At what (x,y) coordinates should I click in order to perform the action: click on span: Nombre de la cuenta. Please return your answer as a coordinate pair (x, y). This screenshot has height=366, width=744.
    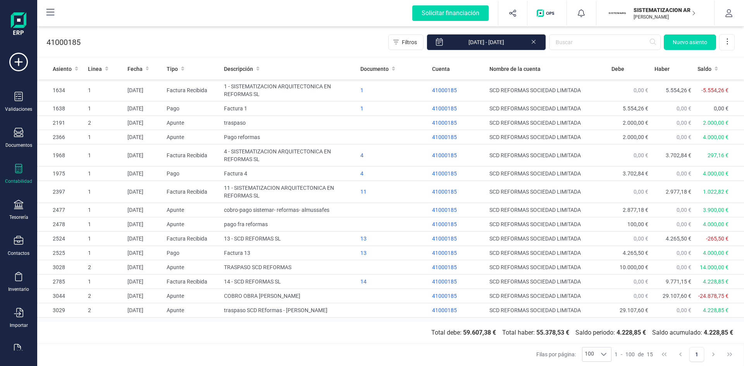
    Looking at the image, I should click on (515, 69).